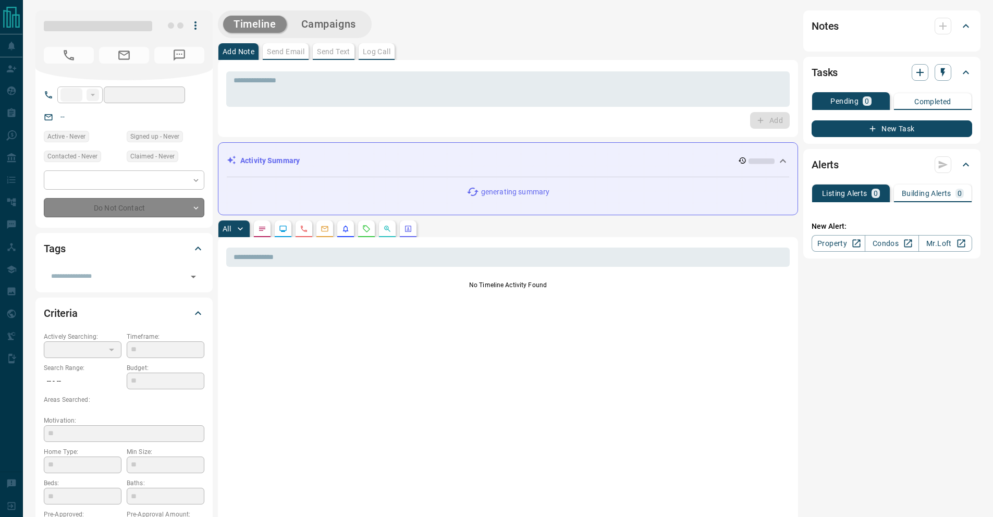 The height and width of the screenshot is (517, 993). I want to click on p: generating summary, so click(515, 192).